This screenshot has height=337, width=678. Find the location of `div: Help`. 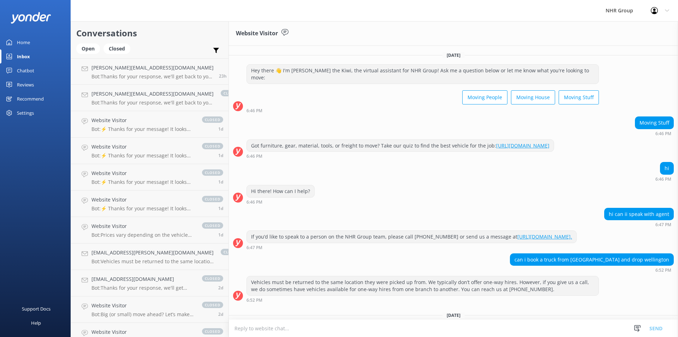

div: Help is located at coordinates (36, 323).